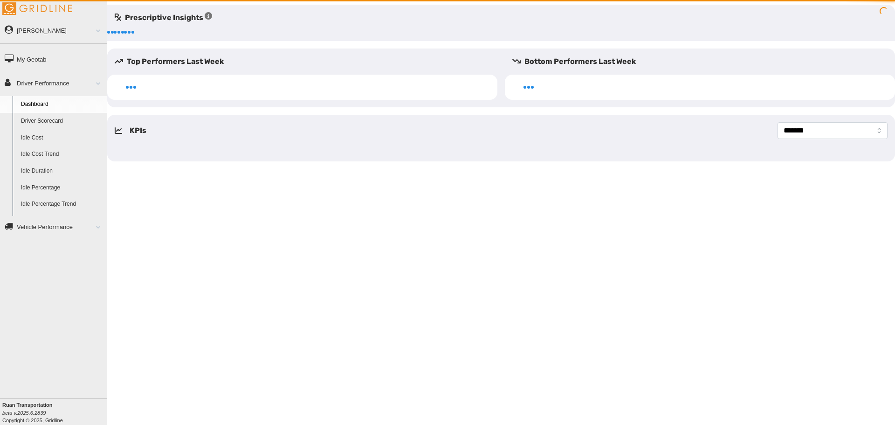 The width and height of the screenshot is (895, 425). I want to click on a: Dashboard, so click(62, 104).